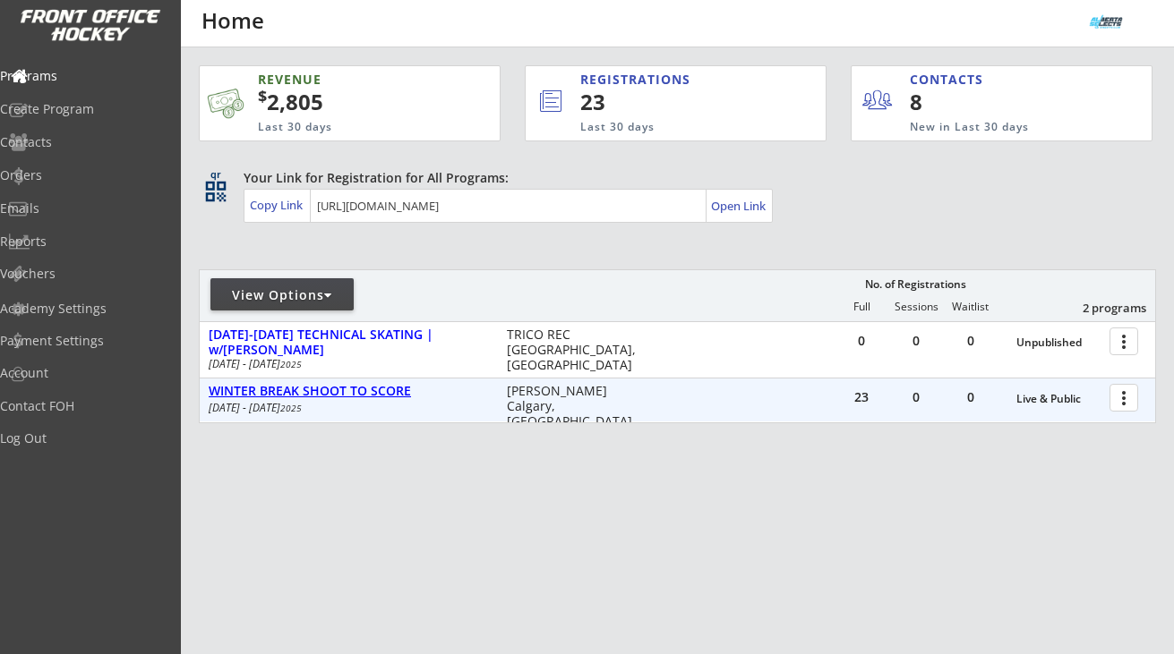 This screenshot has height=654, width=1174. I want to click on div: Live & Public, so click(1058, 399).